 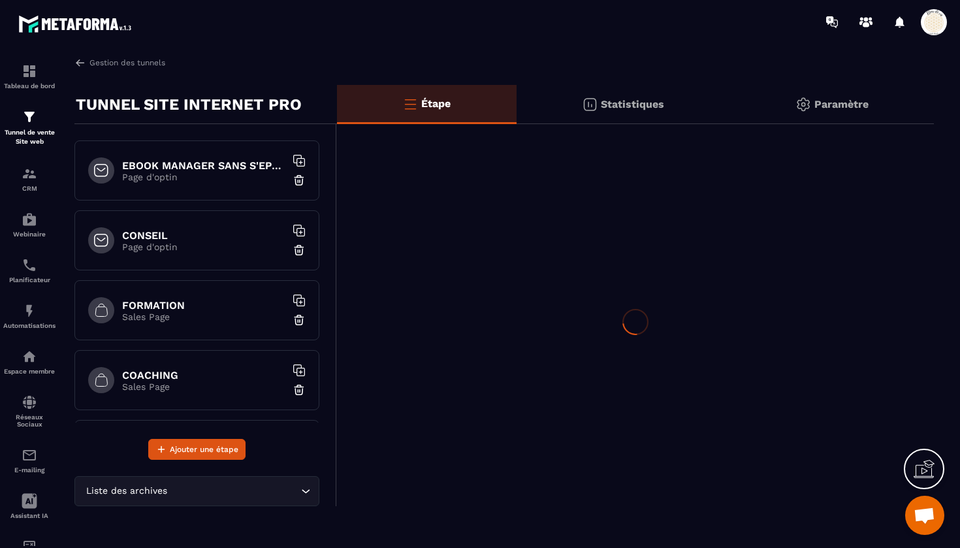 What do you see at coordinates (410, 104) in the screenshot?
I see `img: bars-o.4a397970.svg` at bounding box center [410, 104].